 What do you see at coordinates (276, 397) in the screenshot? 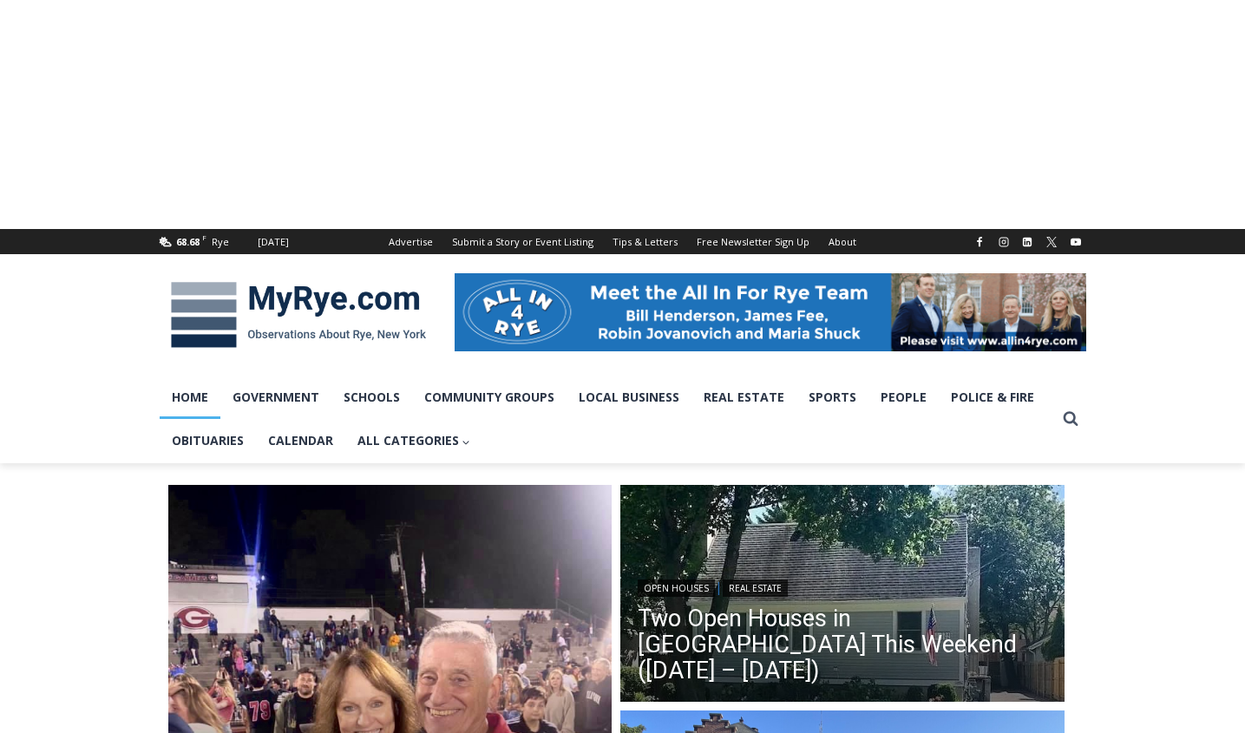
I see `a: Government` at bounding box center [276, 397].